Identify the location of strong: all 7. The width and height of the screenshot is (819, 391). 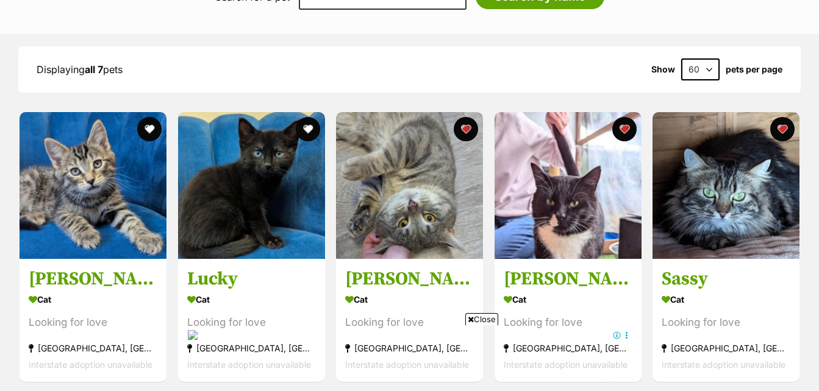
(94, 69).